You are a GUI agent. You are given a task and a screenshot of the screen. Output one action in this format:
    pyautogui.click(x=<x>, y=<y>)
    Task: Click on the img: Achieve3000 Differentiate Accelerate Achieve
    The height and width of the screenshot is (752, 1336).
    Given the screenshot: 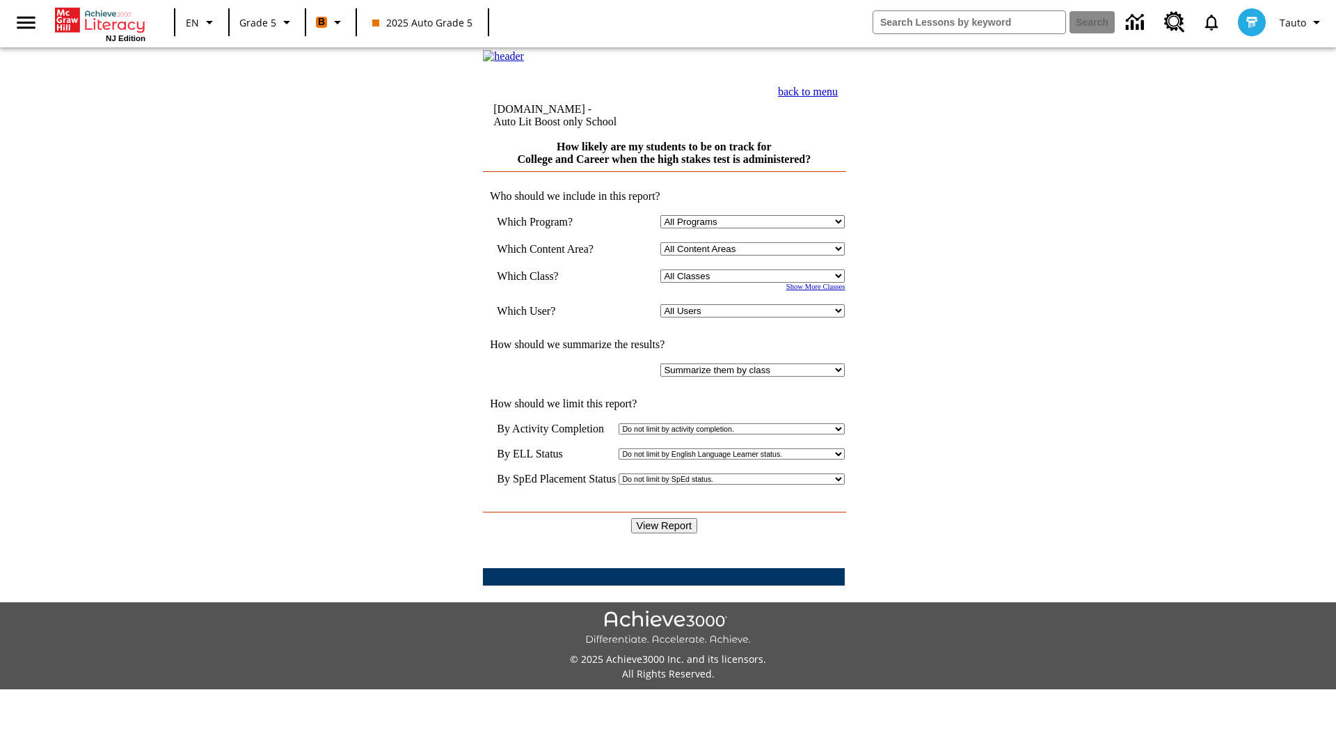 What is the action you would take?
    pyautogui.click(x=668, y=628)
    